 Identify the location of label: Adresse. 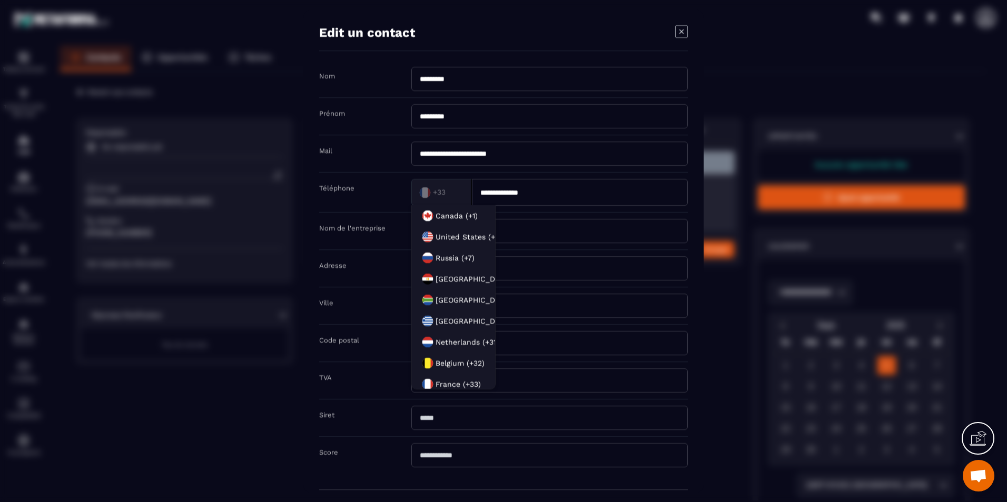
(333, 265).